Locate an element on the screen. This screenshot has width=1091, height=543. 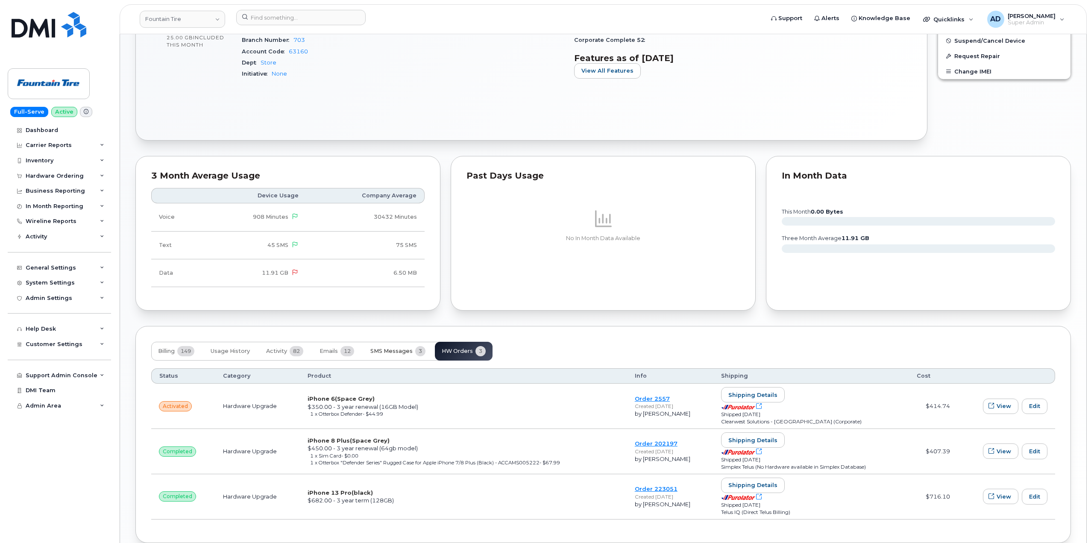
span: Corporate Complete 52 is located at coordinates (612, 40).